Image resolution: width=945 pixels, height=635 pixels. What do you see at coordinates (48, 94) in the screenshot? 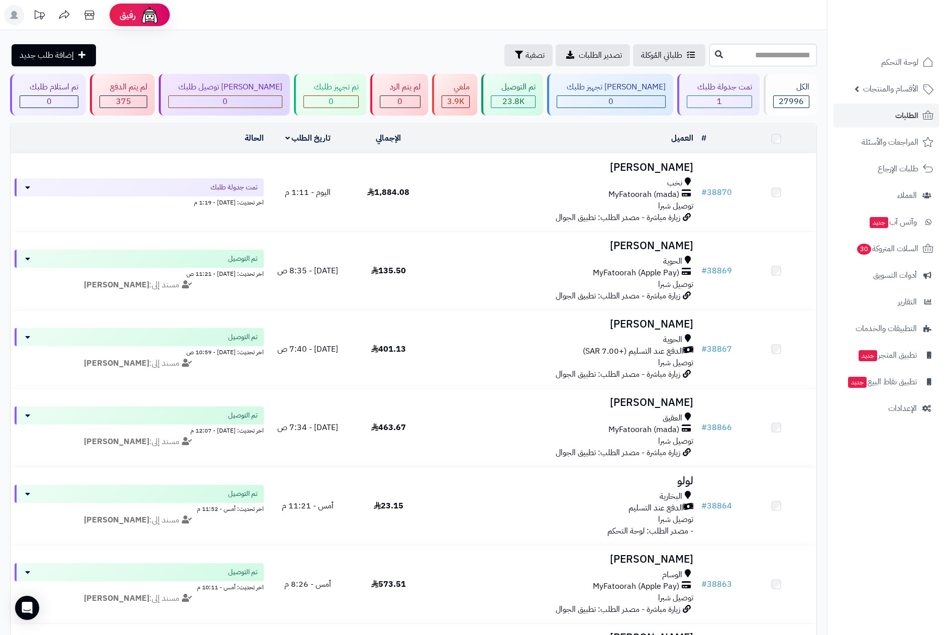
I see `a: تم استلام طلبك 0` at bounding box center [48, 94].